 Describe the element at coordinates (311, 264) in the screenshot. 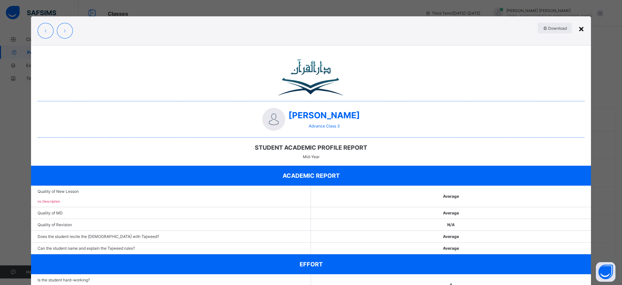

I see `span: EFFORT` at that location.